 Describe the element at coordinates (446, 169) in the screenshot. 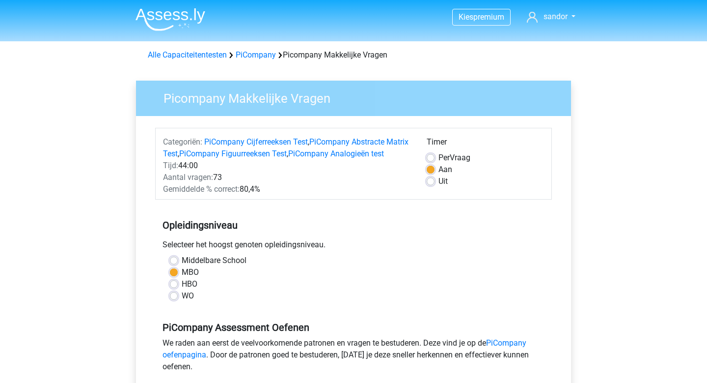

I see `label: Aan` at that location.